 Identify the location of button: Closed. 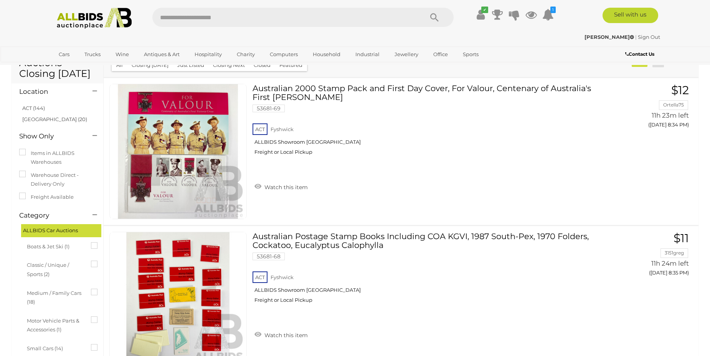
(262, 65).